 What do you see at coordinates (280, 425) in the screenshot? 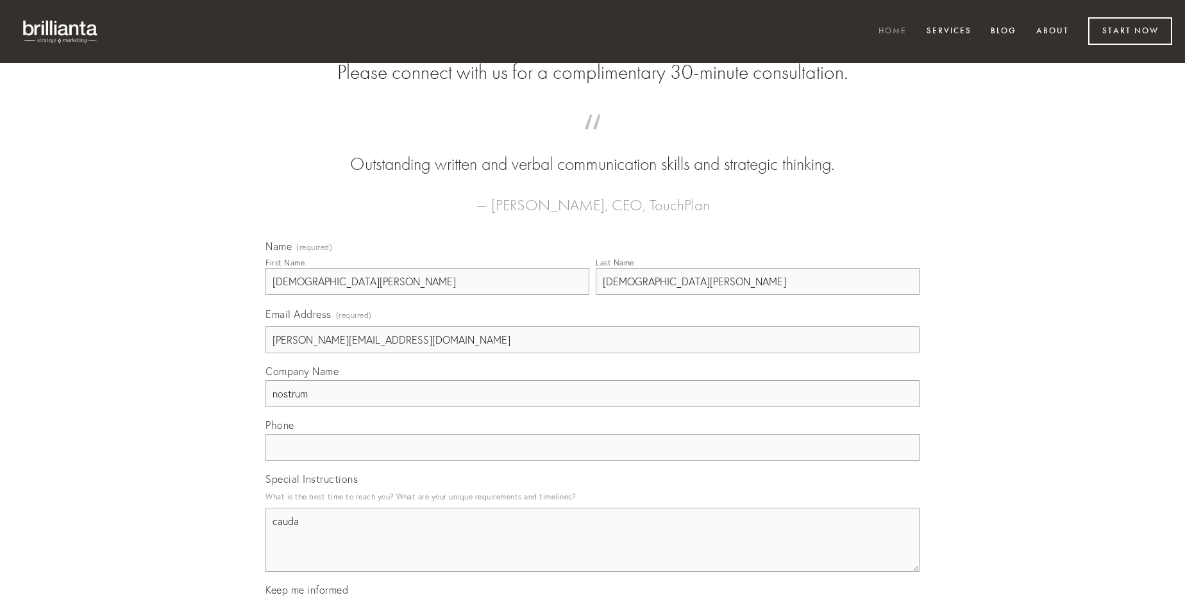
I see `span: Phone` at bounding box center [280, 425].